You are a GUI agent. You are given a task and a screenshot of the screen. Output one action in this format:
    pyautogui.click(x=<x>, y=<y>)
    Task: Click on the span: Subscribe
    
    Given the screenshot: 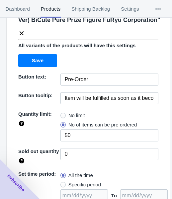 What is the action you would take?
    pyautogui.click(x=16, y=183)
    